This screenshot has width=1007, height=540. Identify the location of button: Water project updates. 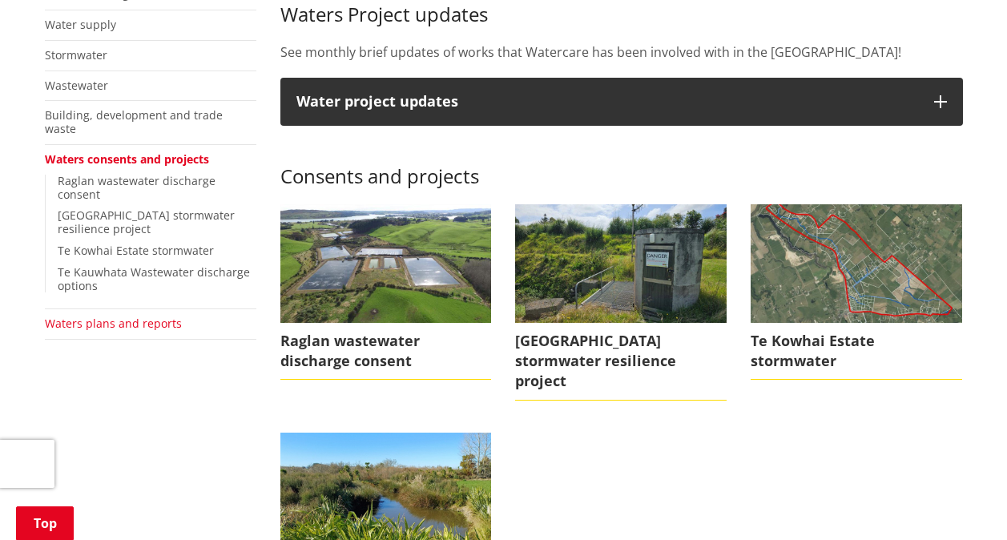
(622, 102).